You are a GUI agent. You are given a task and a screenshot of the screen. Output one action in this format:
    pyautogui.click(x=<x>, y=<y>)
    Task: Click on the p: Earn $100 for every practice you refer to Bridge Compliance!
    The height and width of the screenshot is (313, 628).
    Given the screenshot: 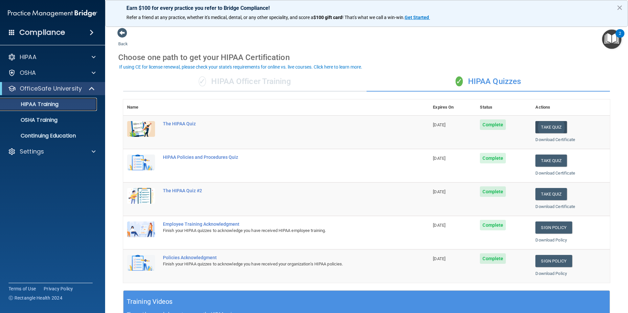 What is the action you would take?
    pyautogui.click(x=367, y=8)
    